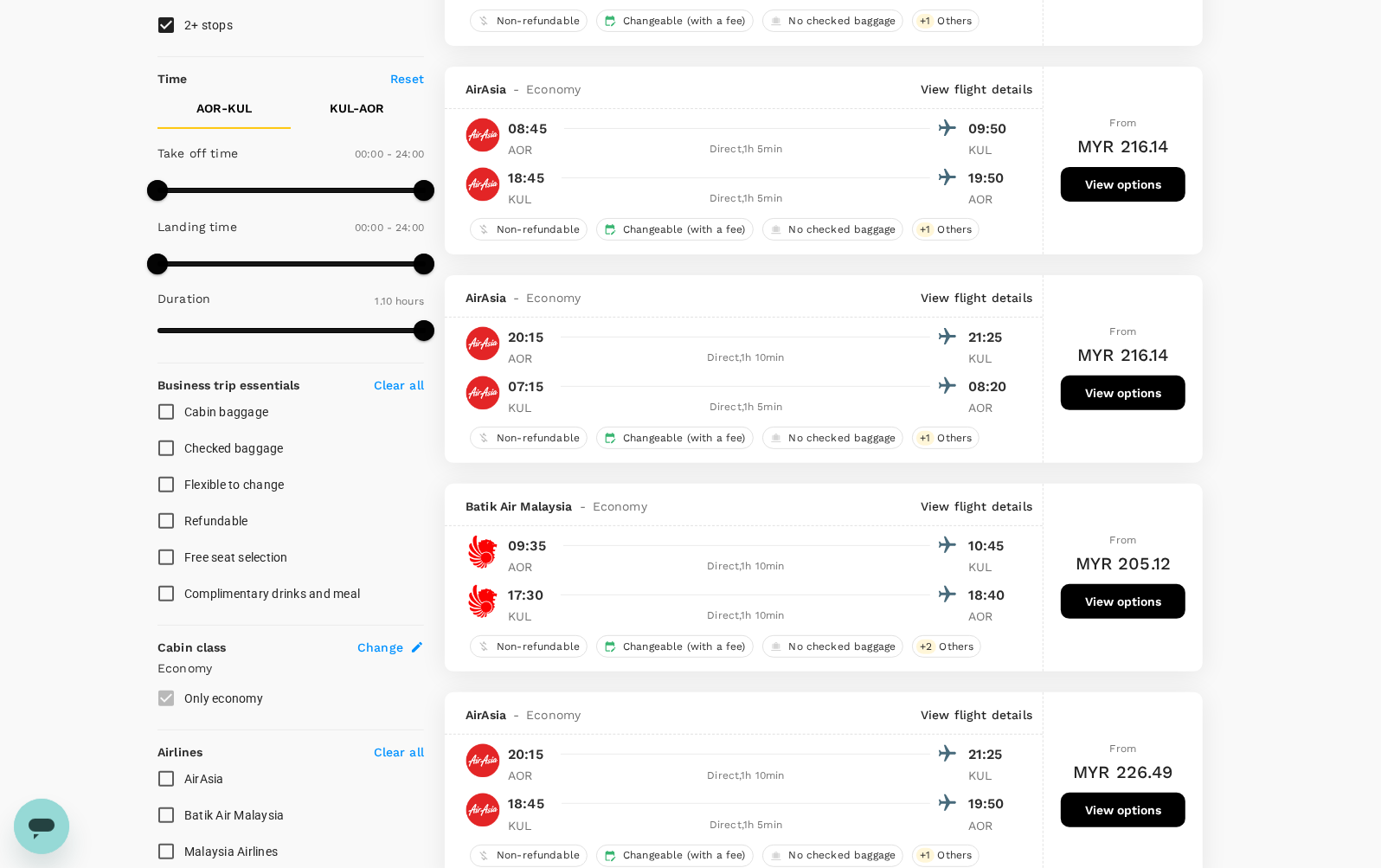 The image size is (1381, 868). I want to click on span: Malaysia Airlines, so click(231, 851).